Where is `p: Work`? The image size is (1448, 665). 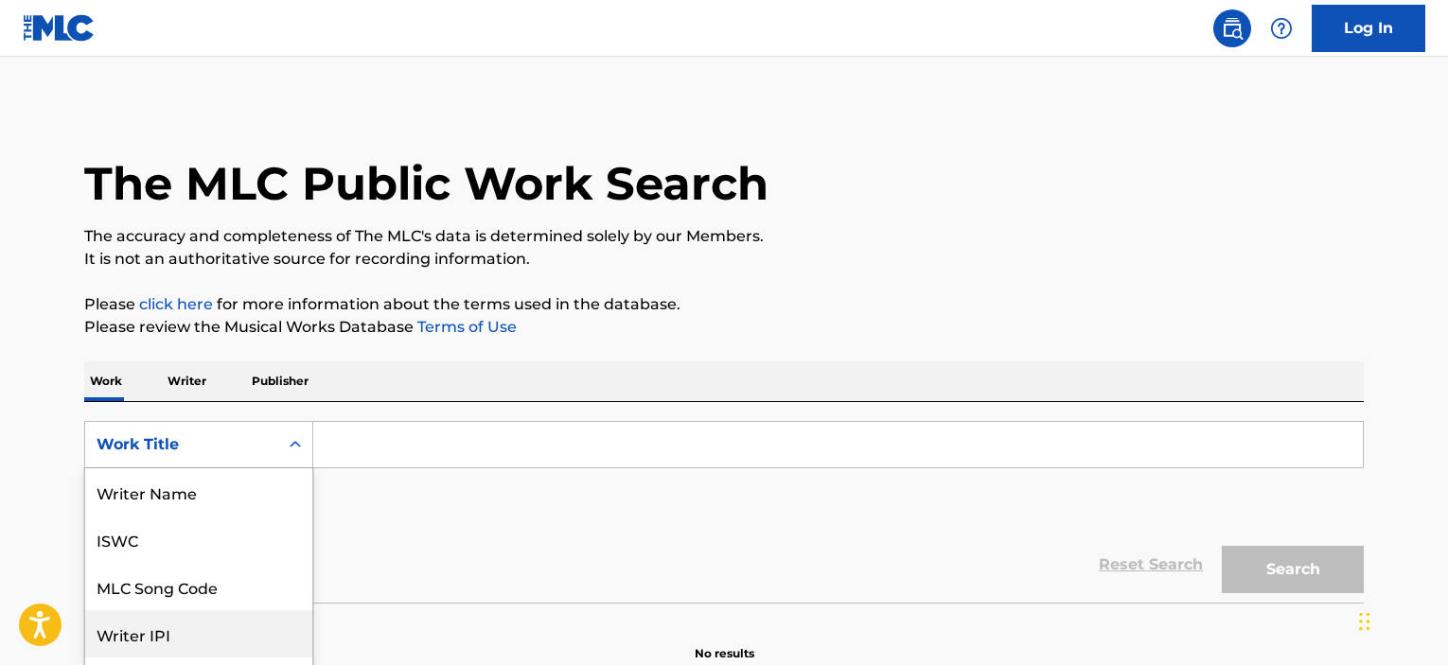 p: Work is located at coordinates (106, 381).